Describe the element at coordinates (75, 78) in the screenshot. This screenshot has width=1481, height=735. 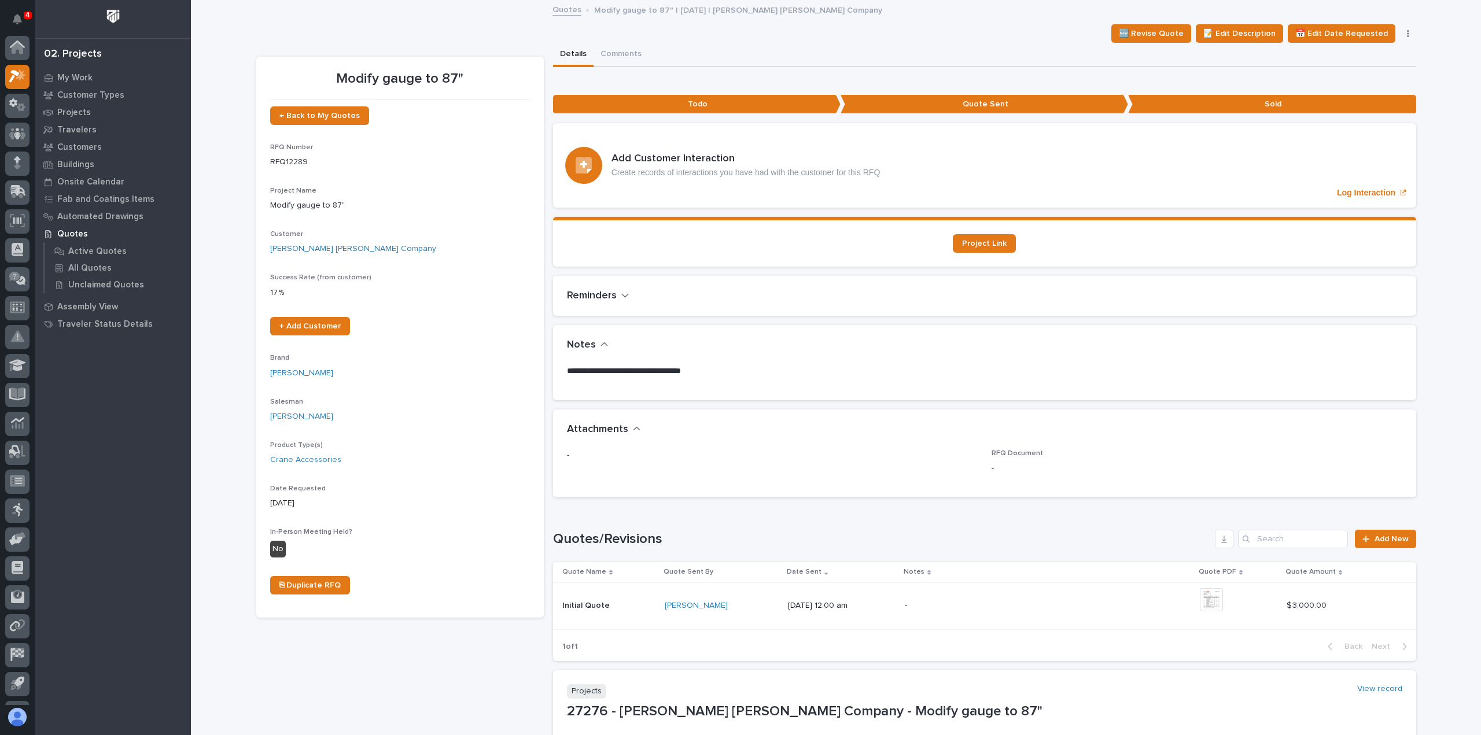
I see `p: My Work` at that location.